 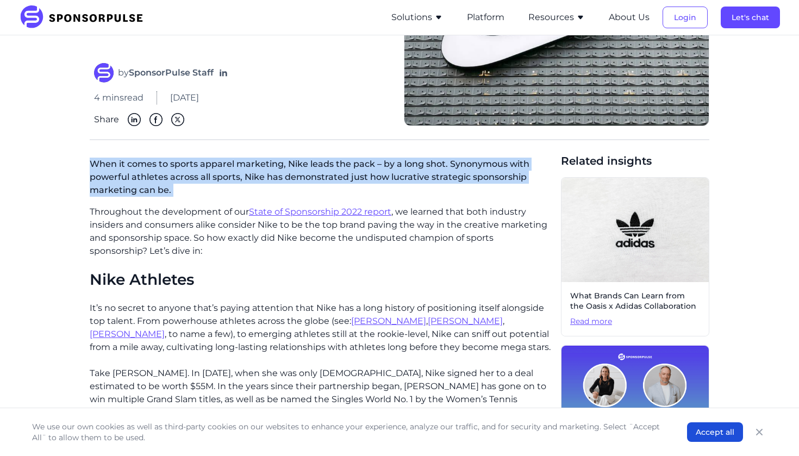 I want to click on span: Share, so click(x=107, y=120).